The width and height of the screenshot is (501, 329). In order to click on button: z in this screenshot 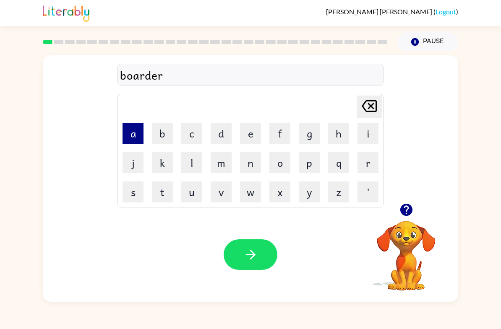, I will do `click(338, 192)`.